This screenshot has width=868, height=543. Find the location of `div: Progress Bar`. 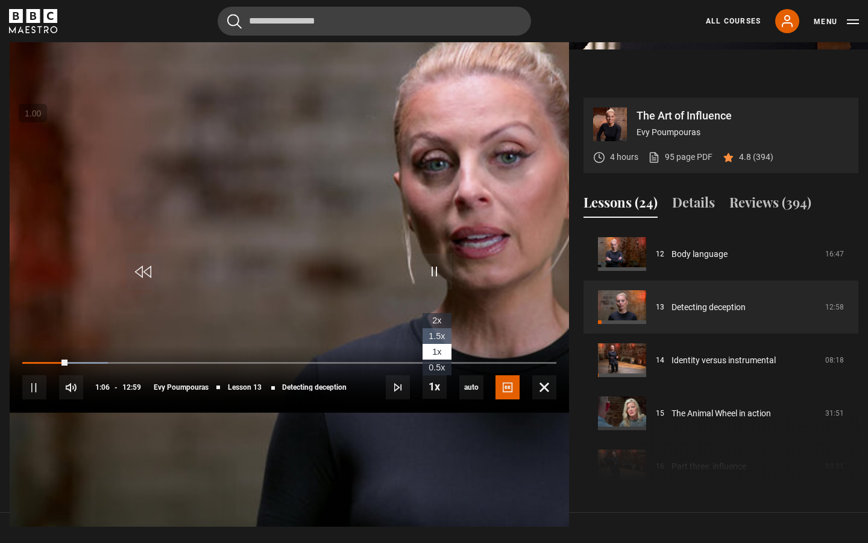

div: Progress Bar is located at coordinates (289, 363).